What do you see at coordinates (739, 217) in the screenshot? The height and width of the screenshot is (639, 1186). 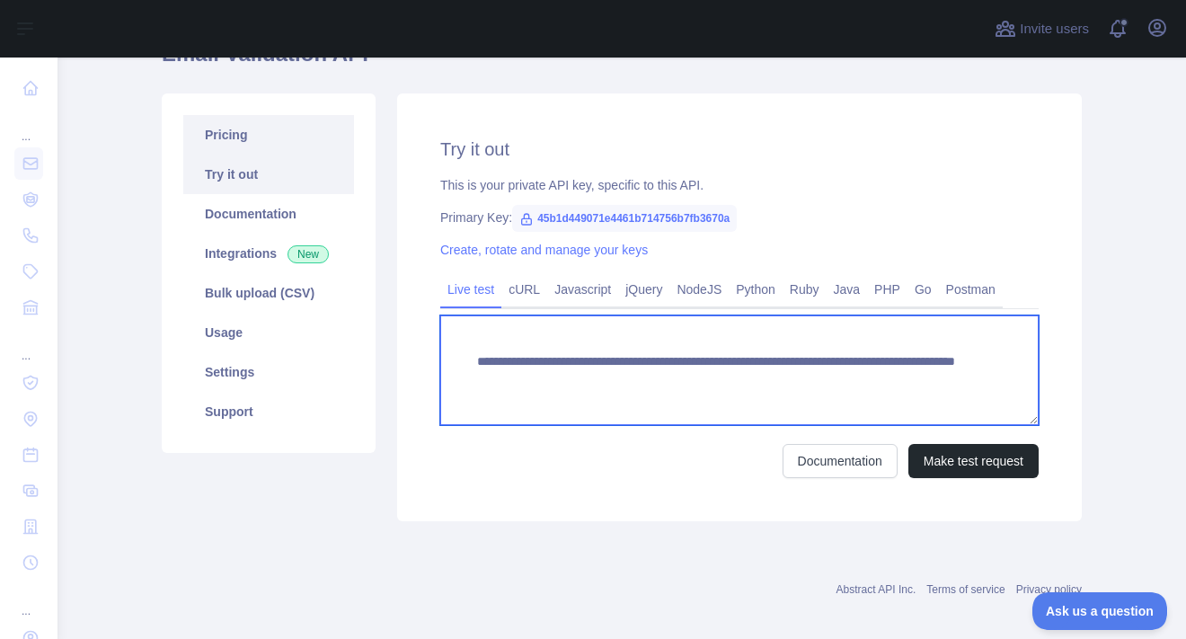 I see `div: Primary Key:` at bounding box center [739, 217].